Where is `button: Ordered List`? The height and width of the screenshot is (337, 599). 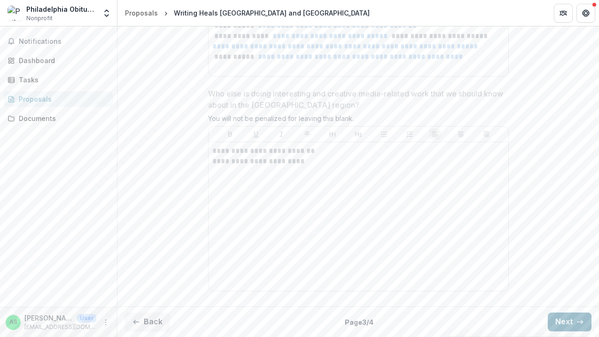 button: Ordered List is located at coordinates (410, 134).